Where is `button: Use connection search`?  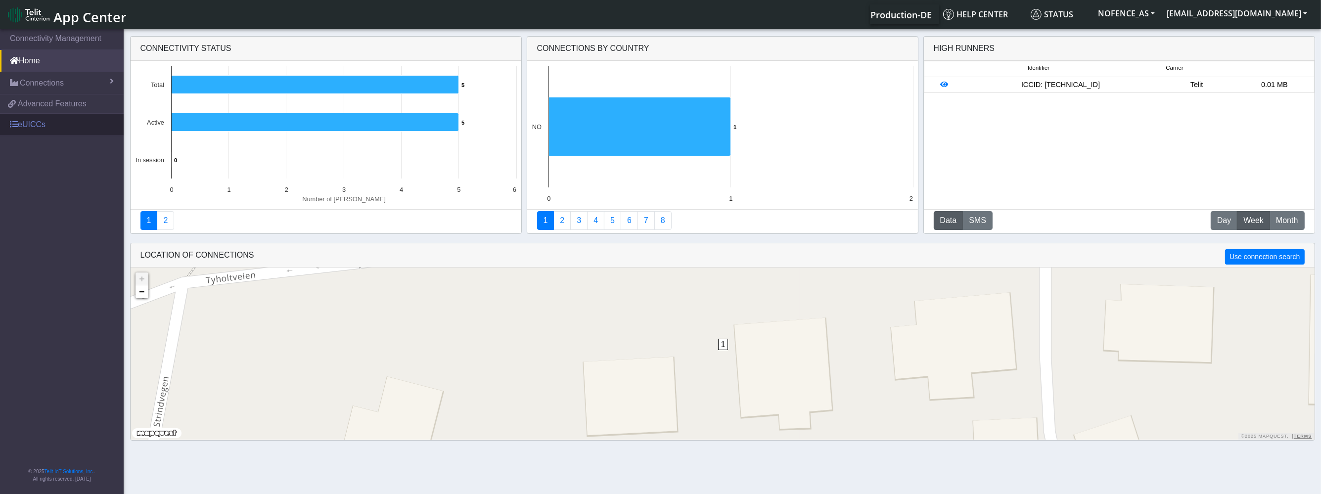 button: Use connection search is located at coordinates (1264, 257).